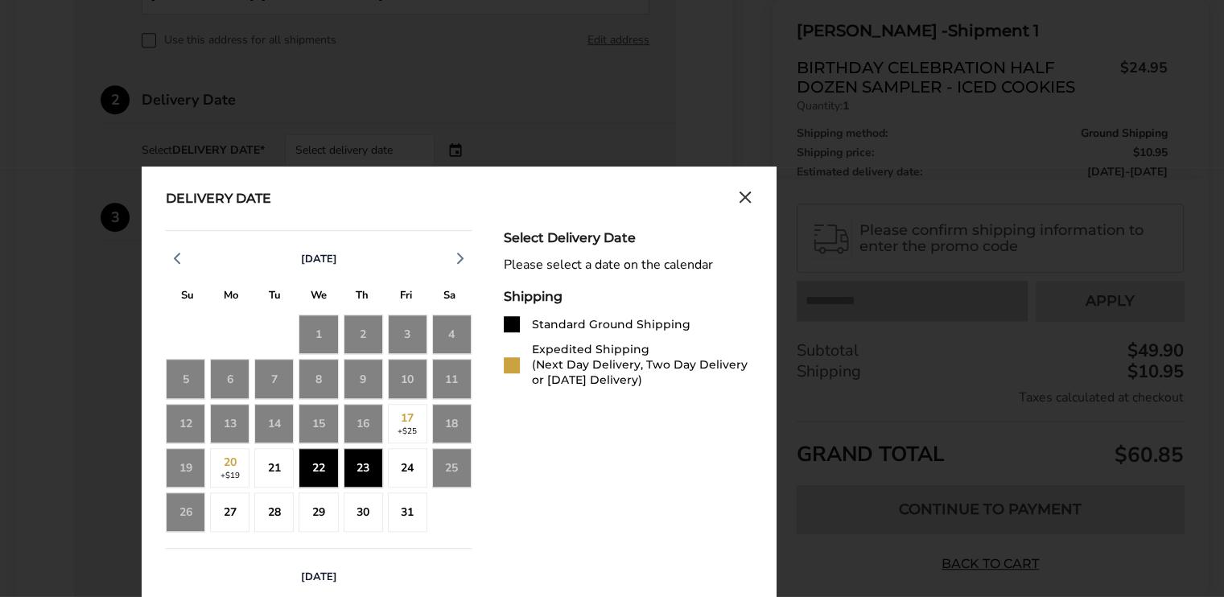 The height and width of the screenshot is (597, 1224). I want to click on div: W, so click(319, 297).